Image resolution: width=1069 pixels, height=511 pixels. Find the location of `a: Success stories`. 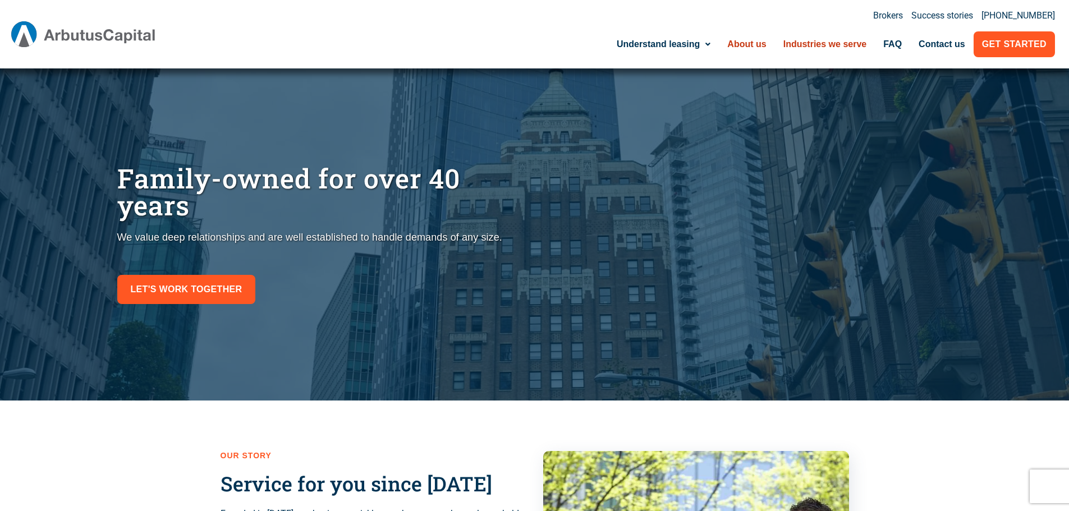

a: Success stories is located at coordinates (942, 16).